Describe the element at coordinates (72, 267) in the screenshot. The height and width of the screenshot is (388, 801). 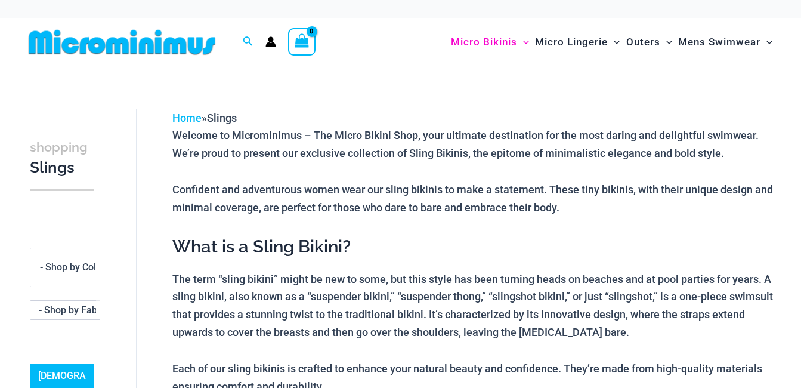
I see `span: - Shop by Color` at that location.